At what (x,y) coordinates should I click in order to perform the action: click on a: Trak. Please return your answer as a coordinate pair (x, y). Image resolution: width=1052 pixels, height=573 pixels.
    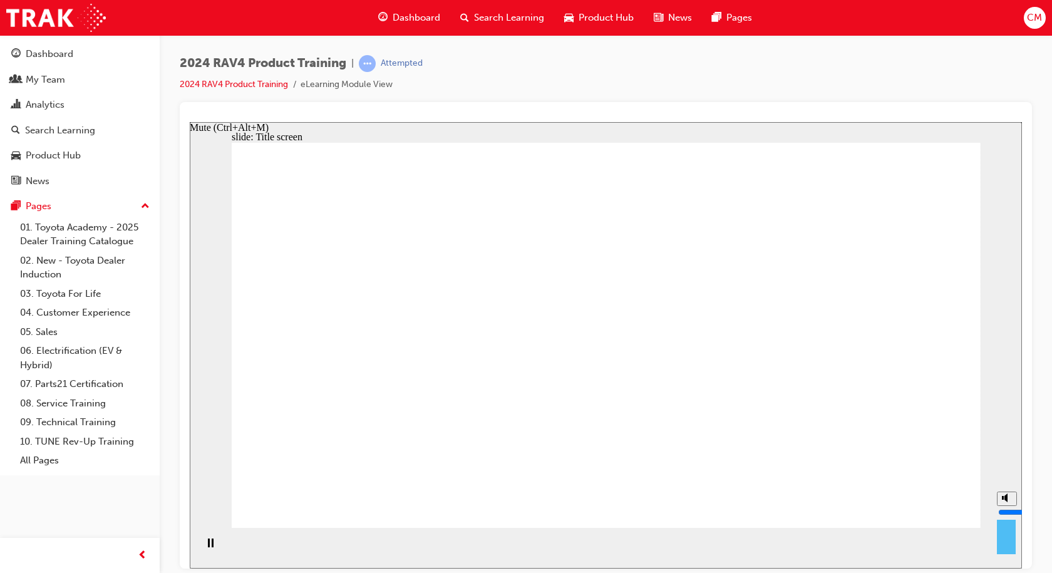
    Looking at the image, I should click on (56, 18).